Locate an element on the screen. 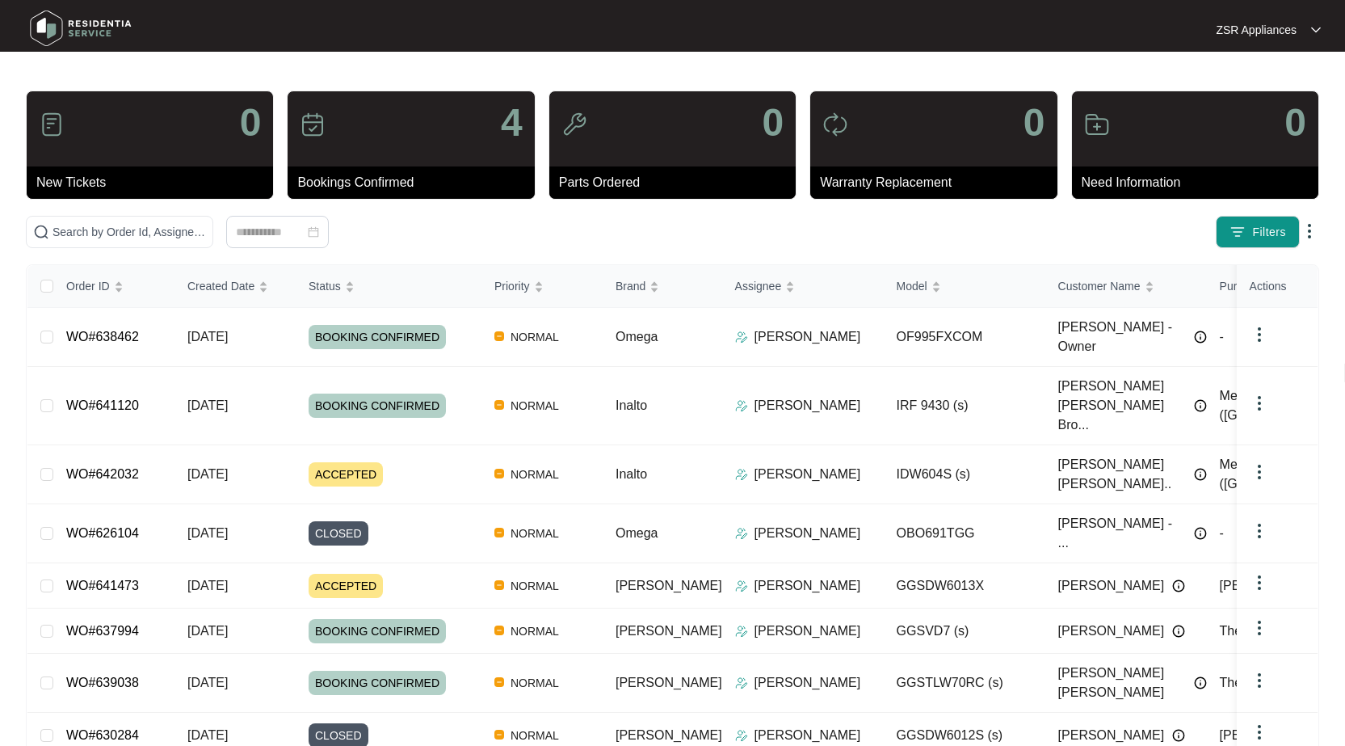  a: WO#626104 is located at coordinates (103, 532).